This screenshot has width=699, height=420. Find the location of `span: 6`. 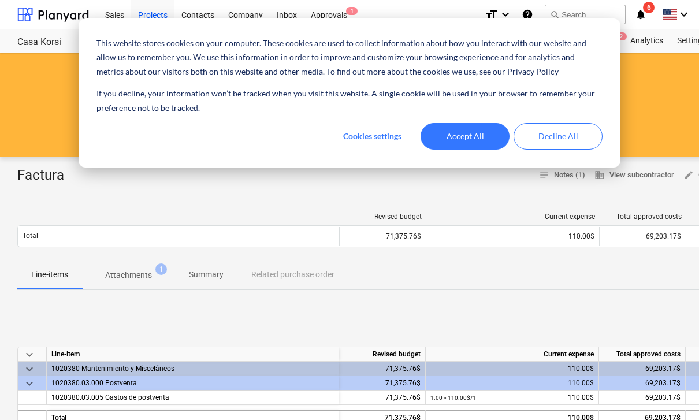

span: 6 is located at coordinates (649, 8).